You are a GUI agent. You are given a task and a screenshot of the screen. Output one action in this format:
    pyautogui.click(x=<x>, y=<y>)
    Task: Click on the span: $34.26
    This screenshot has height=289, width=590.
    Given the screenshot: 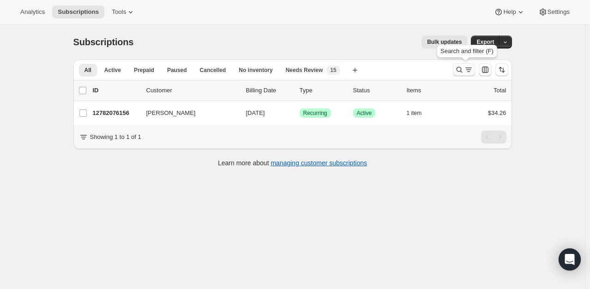 What is the action you would take?
    pyautogui.click(x=497, y=113)
    